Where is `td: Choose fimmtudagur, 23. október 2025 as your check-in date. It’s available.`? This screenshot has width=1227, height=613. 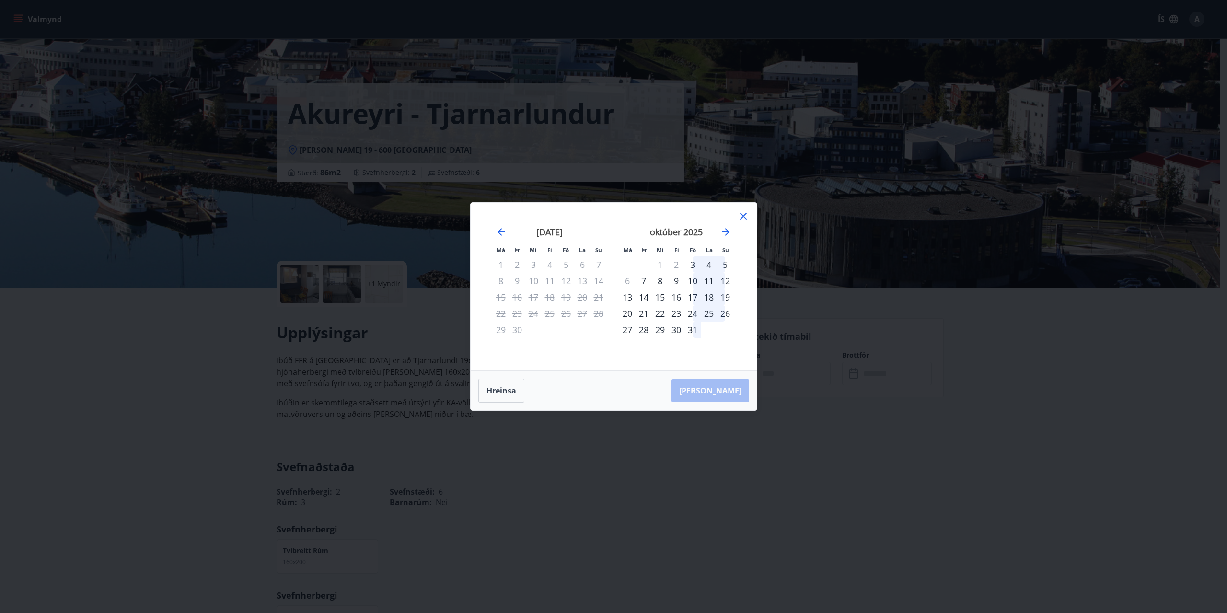
td: Choose fimmtudagur, 23. október 2025 as your check-in date. It’s available. is located at coordinates (676, 313).